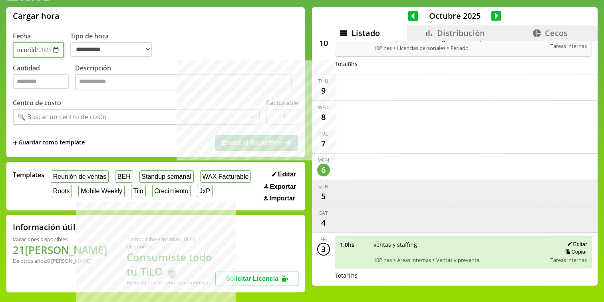 The image size is (604, 302). I want to click on div: 7, so click(324, 144).